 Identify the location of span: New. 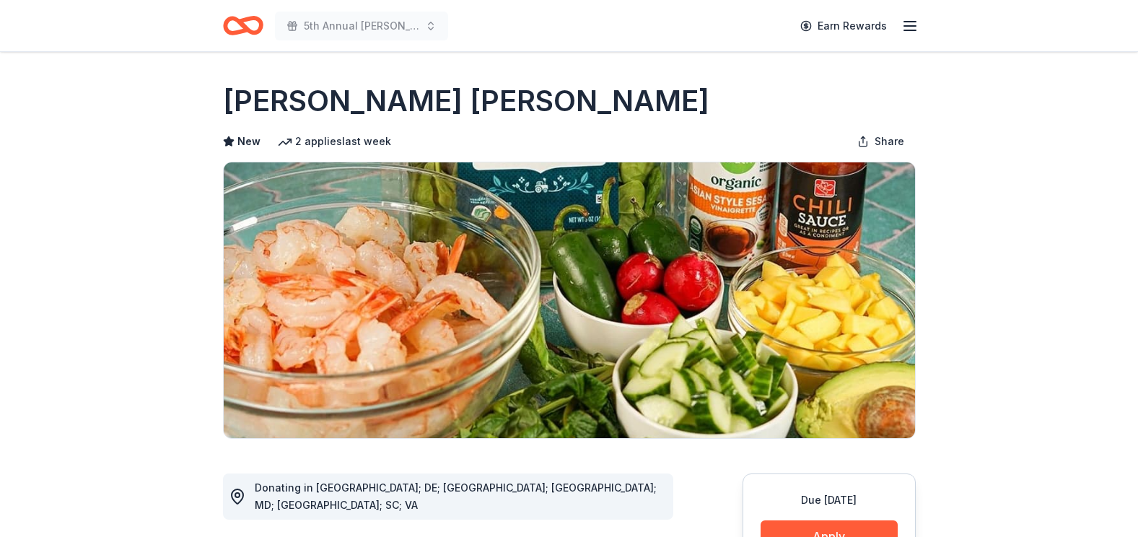
(249, 141).